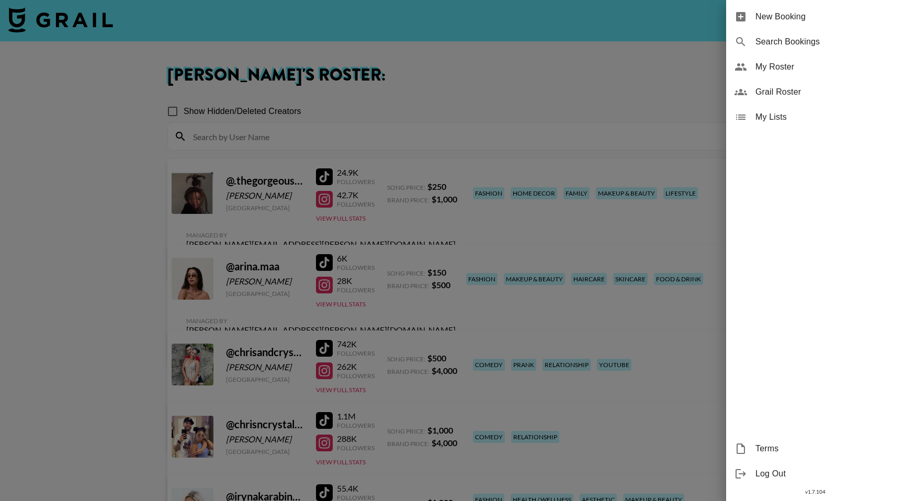 Image resolution: width=904 pixels, height=501 pixels. I want to click on div: New Booking, so click(815, 17).